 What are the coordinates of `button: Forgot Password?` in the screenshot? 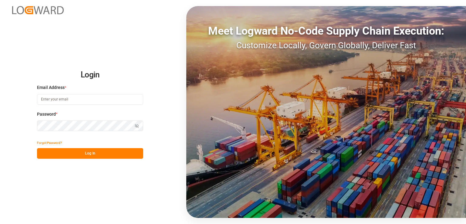 It's located at (49, 142).